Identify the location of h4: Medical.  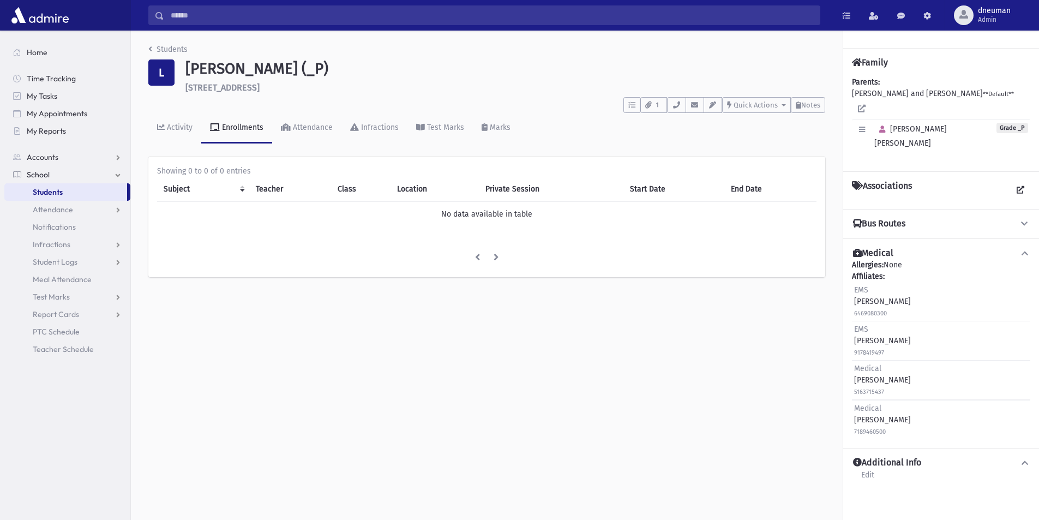
(873, 253).